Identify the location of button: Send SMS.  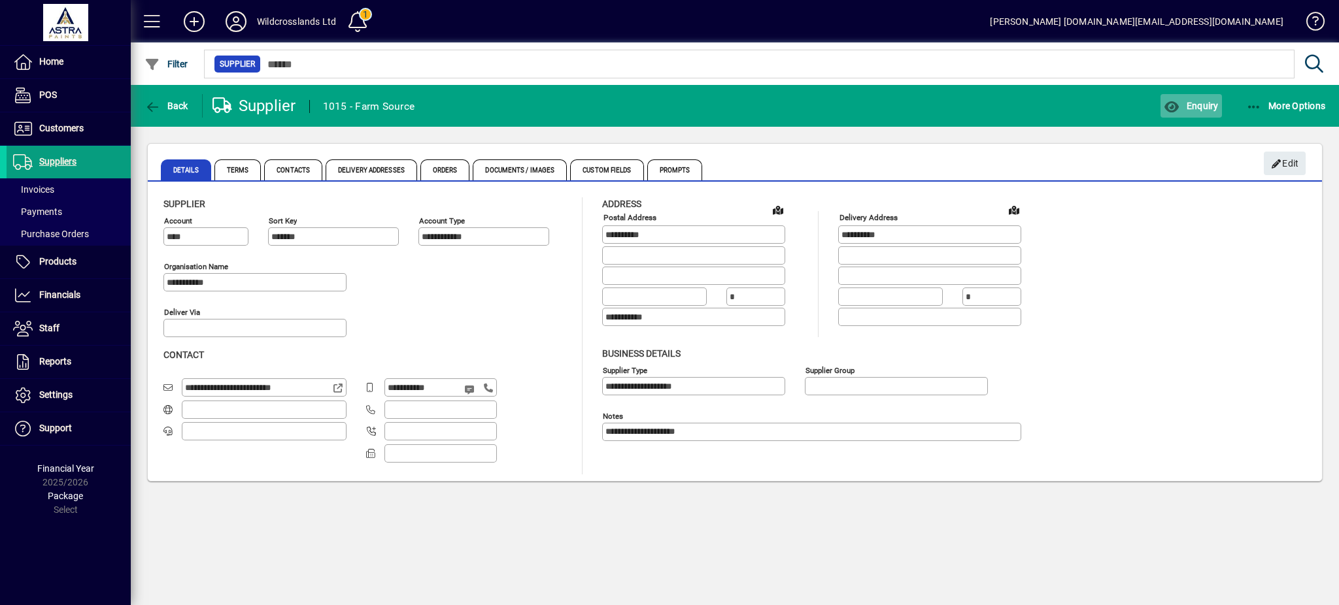
(471, 390).